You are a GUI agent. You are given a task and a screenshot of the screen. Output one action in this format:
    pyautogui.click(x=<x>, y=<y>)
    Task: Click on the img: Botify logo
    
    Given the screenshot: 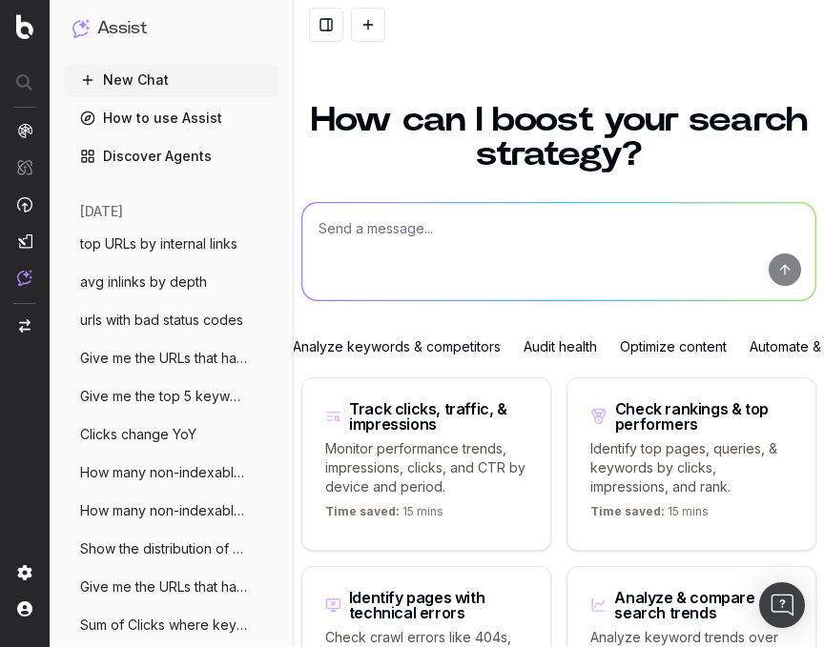 What is the action you would take?
    pyautogui.click(x=25, y=27)
    